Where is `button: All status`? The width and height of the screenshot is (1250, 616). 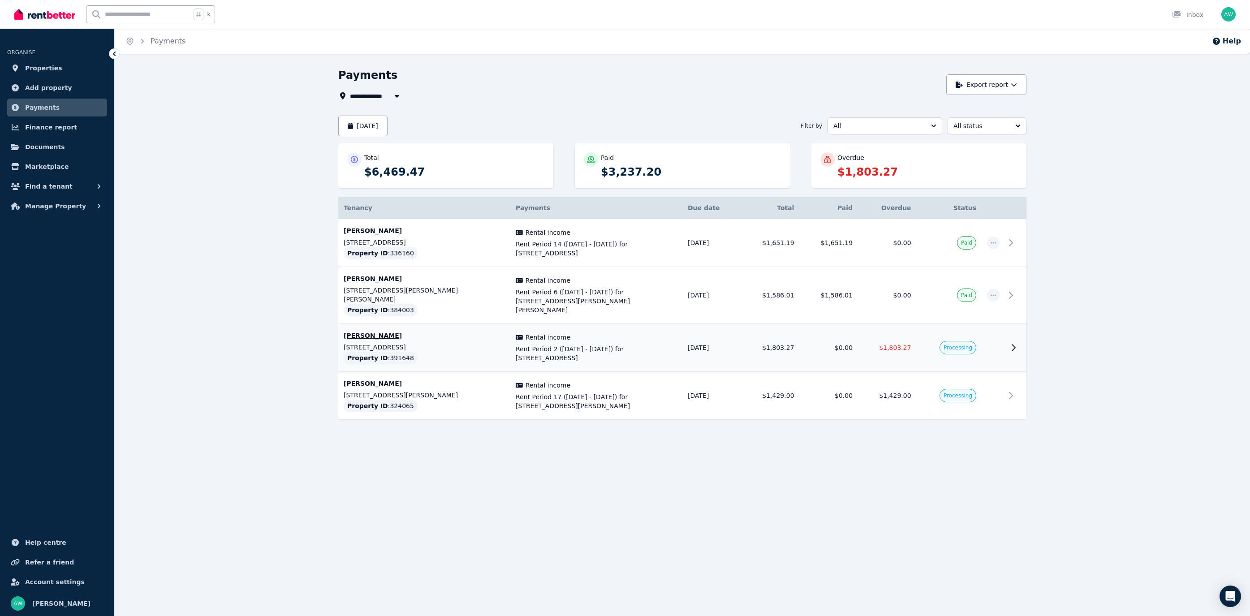 button: All status is located at coordinates (987, 126).